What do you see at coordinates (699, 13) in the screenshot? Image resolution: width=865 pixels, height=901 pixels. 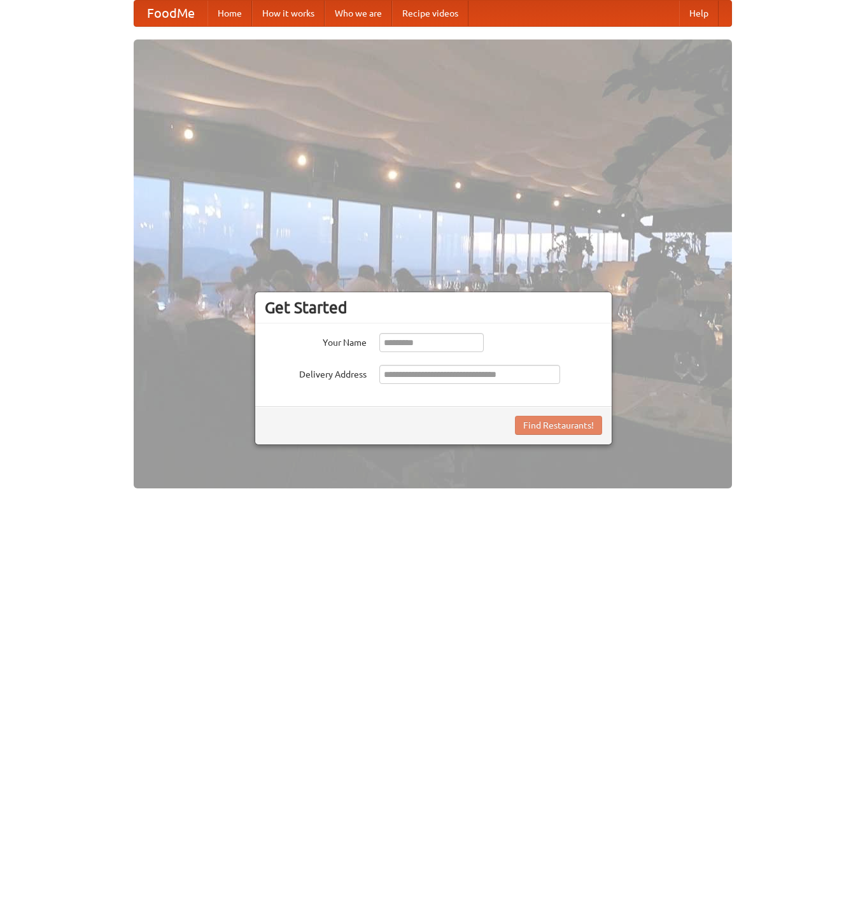 I see `a: Help` at bounding box center [699, 13].